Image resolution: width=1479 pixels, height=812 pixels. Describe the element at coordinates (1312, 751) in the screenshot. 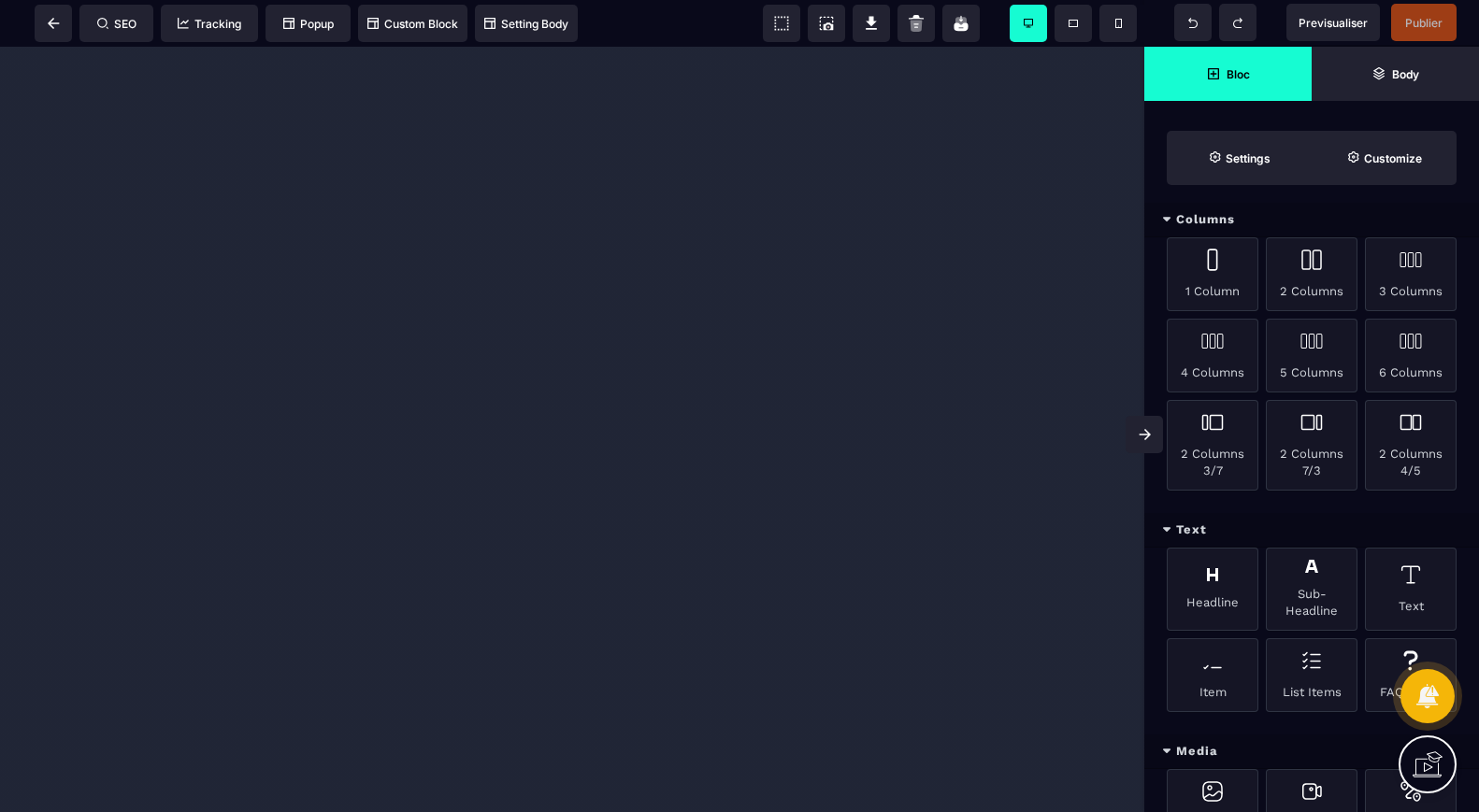

I see `div: Media` at that location.